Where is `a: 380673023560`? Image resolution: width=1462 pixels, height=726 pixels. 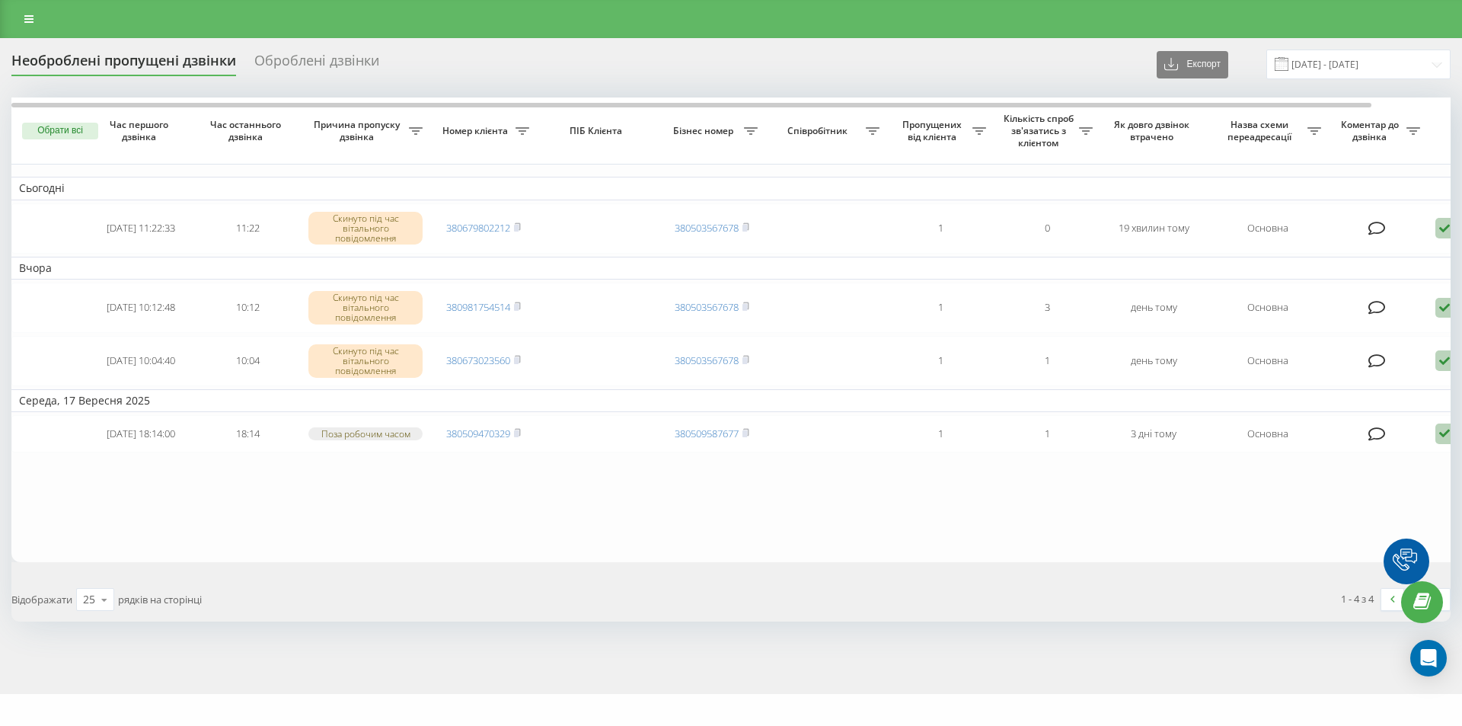
a: 380673023560 is located at coordinates (478, 360).